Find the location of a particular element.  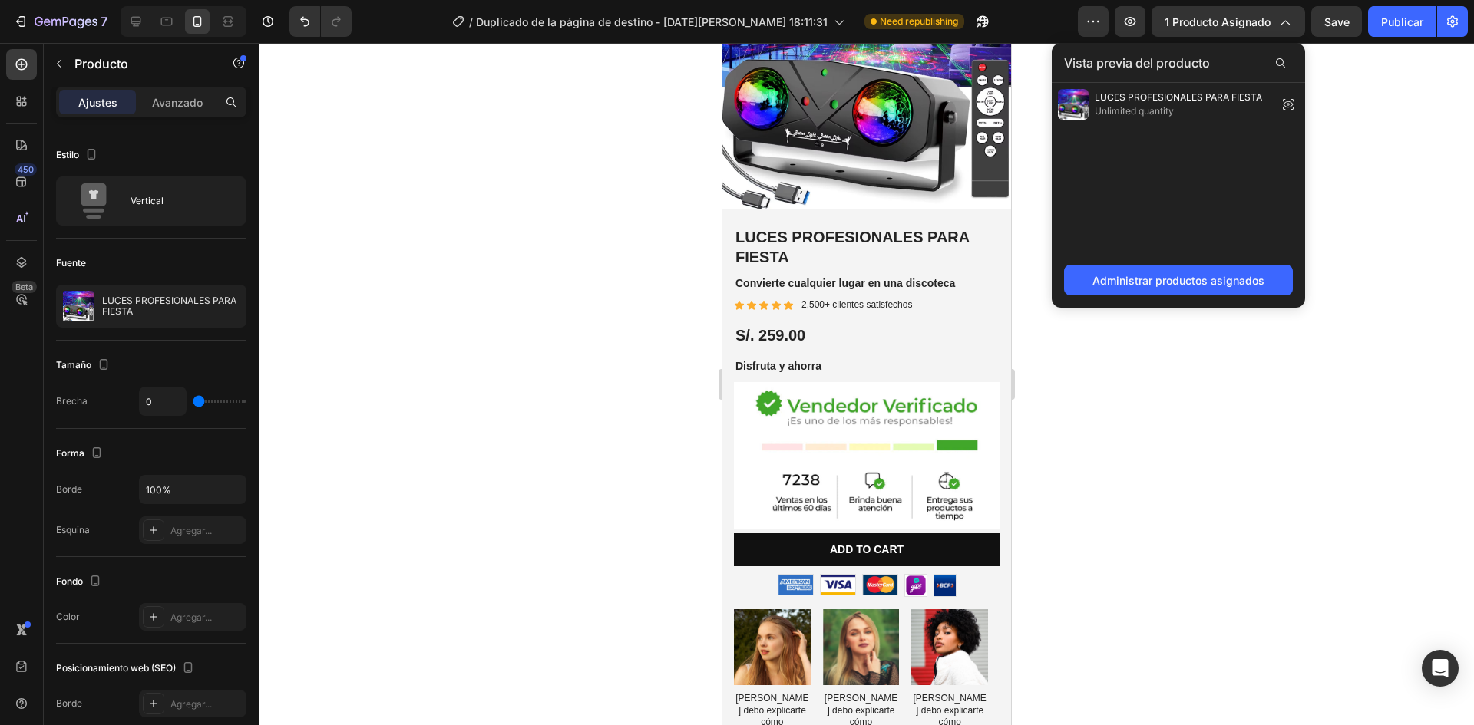

button: Administrar productos asignados is located at coordinates (1178, 280).